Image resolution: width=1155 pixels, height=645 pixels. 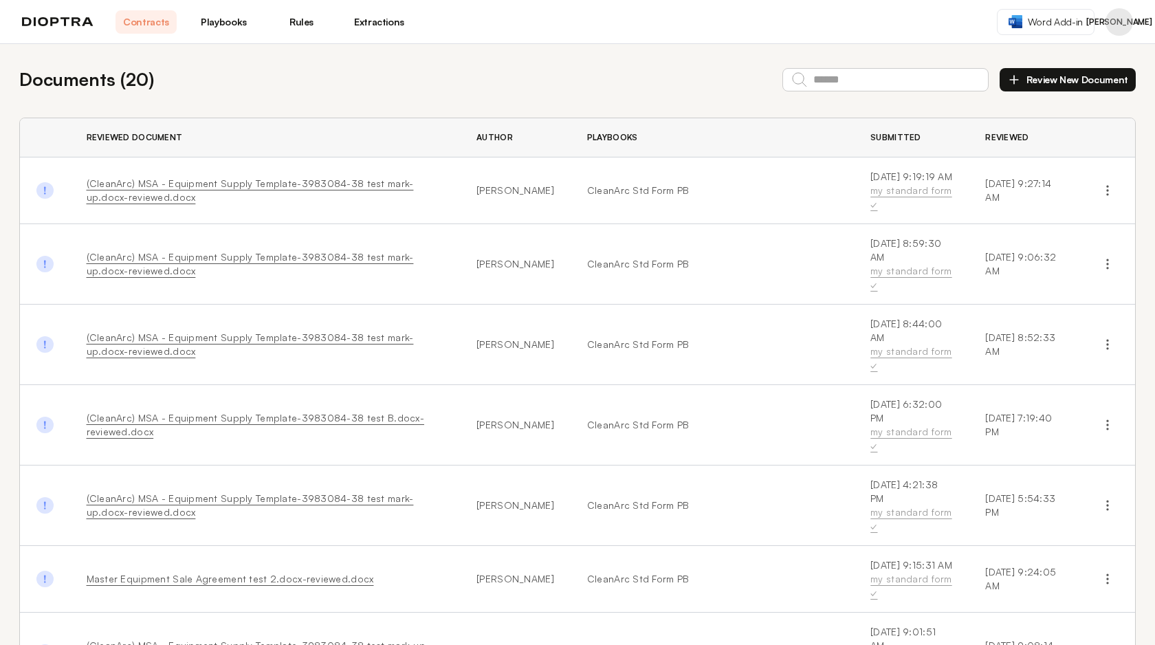 What do you see at coordinates (515, 138) in the screenshot?
I see `th: Author` at bounding box center [515, 138].